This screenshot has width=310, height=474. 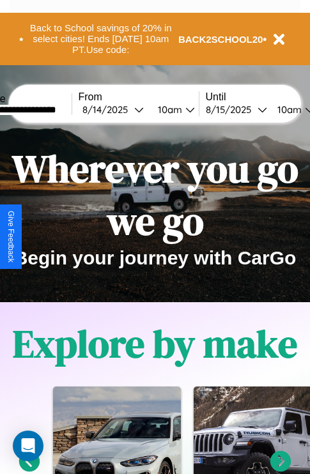 What do you see at coordinates (220, 39) in the screenshot?
I see `b: BACK2SCHOOL20` at bounding box center [220, 39].